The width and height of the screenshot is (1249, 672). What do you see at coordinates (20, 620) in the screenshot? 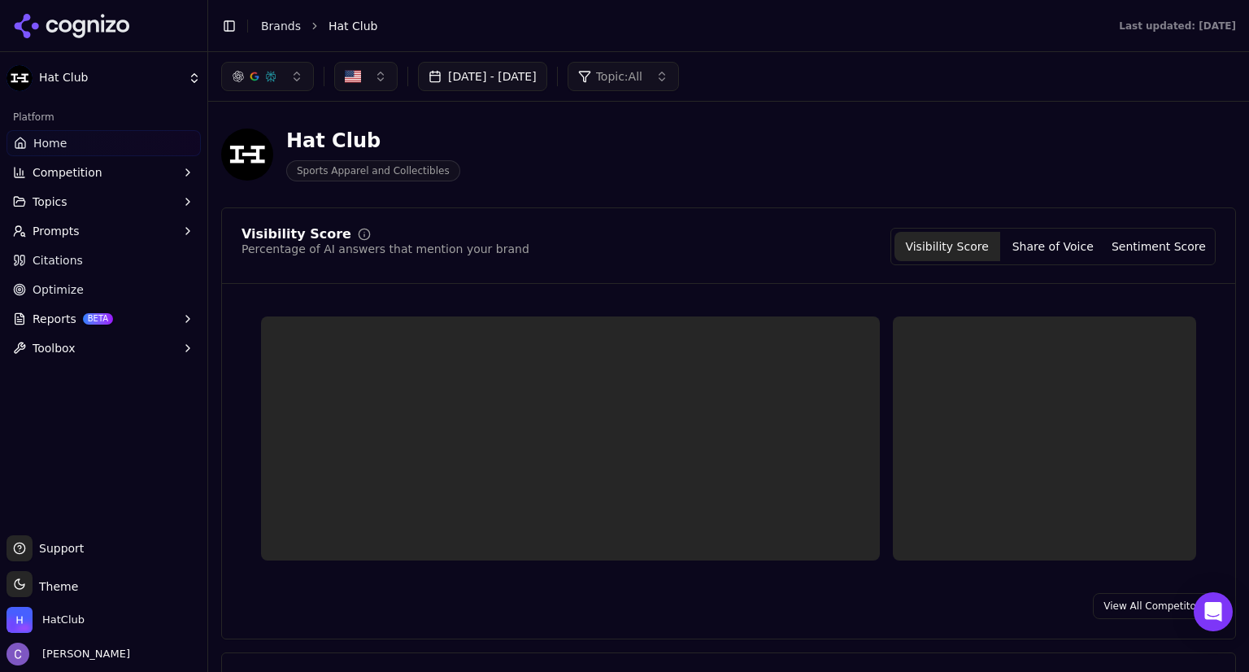
I see `img: HatClub` at bounding box center [20, 620].